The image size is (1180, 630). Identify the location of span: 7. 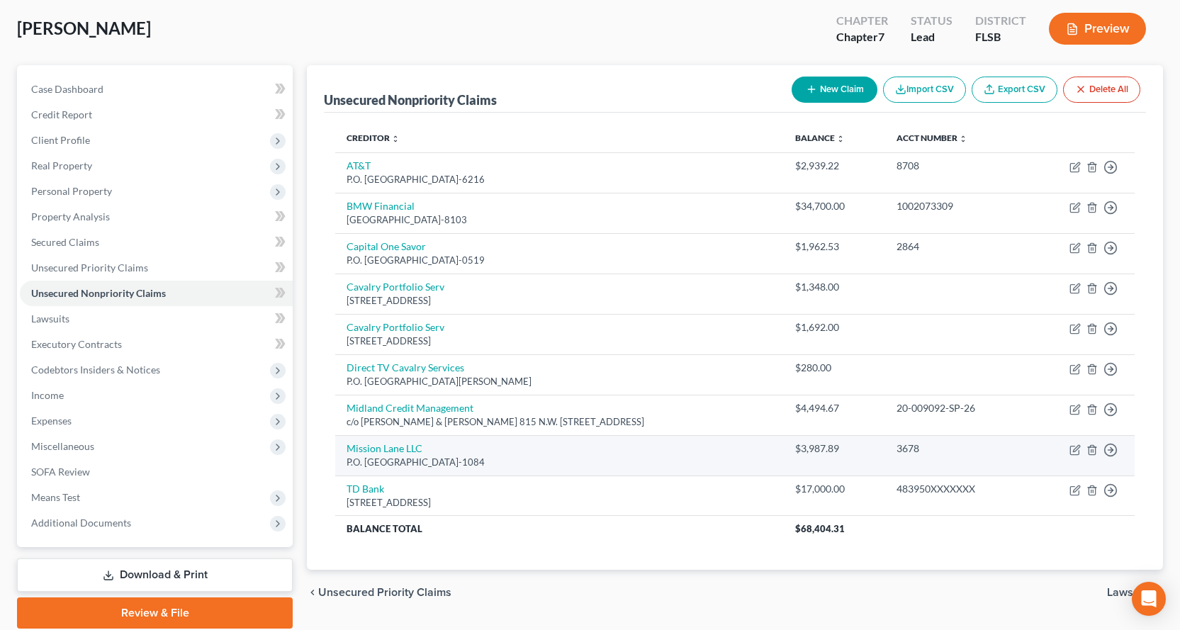
(881, 36).